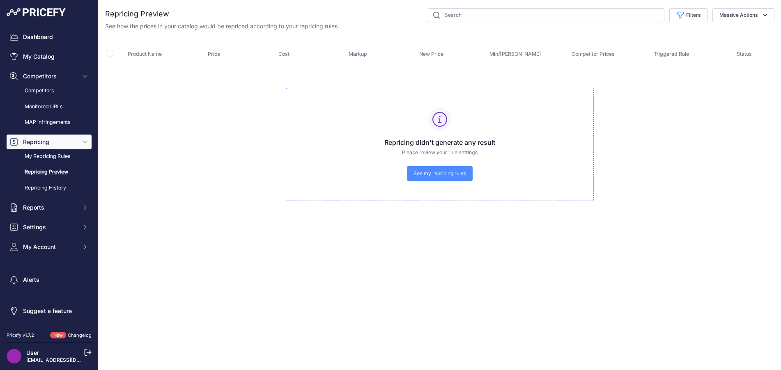 This screenshot has height=370, width=781. Describe the element at coordinates (214, 54) in the screenshot. I see `span: Price` at that location.